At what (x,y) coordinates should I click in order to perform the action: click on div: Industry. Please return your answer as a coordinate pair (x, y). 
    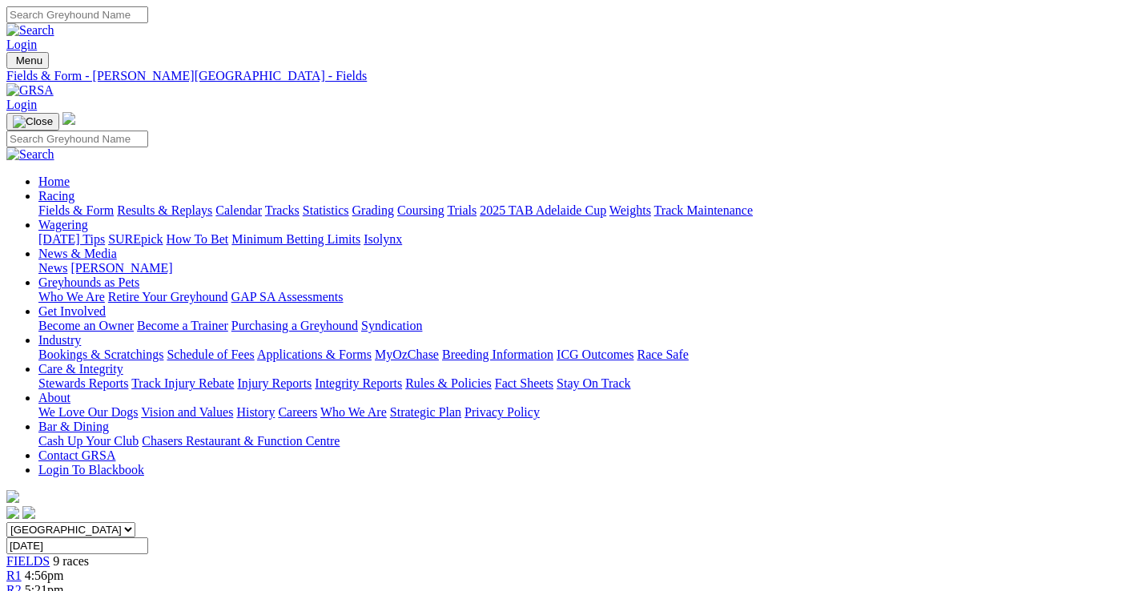
    Looking at the image, I should click on (585, 355).